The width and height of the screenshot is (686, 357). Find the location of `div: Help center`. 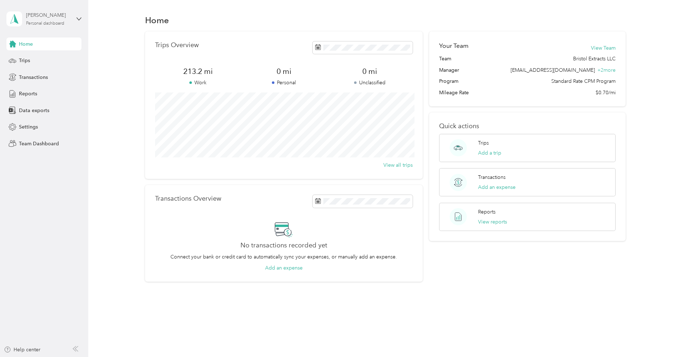

div: Help center is located at coordinates (22, 350).